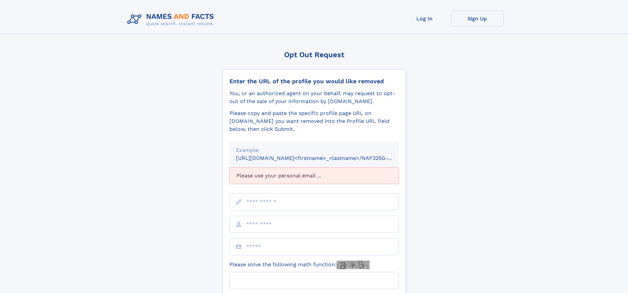 The image size is (628, 293). I want to click on img: Logo Names and Facts, so click(172, 19).